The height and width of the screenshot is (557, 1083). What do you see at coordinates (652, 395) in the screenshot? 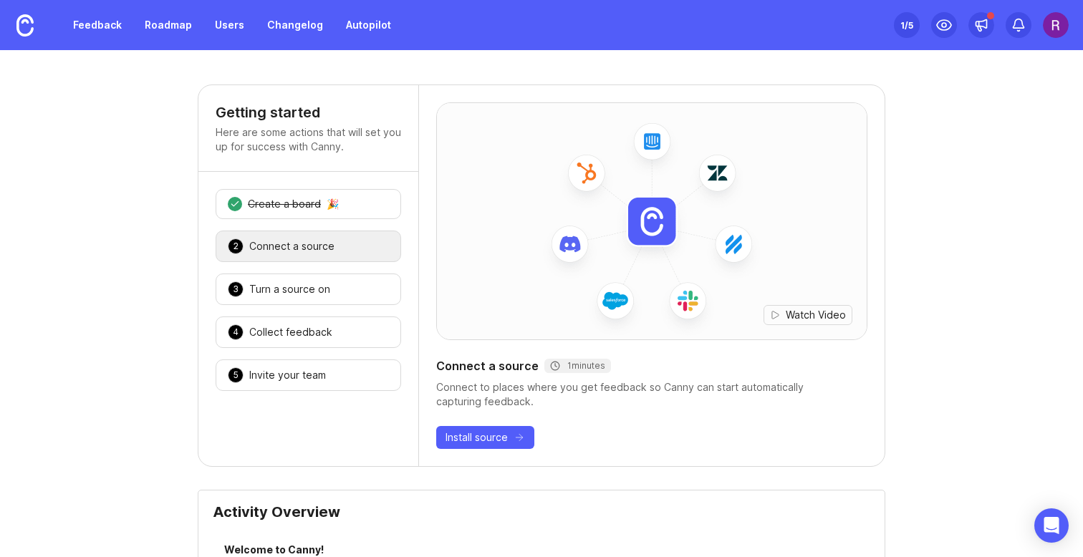
I see `div: Connect to places where you get feedback so Canny can start automatically capturing feedback.` at bounding box center [652, 395].